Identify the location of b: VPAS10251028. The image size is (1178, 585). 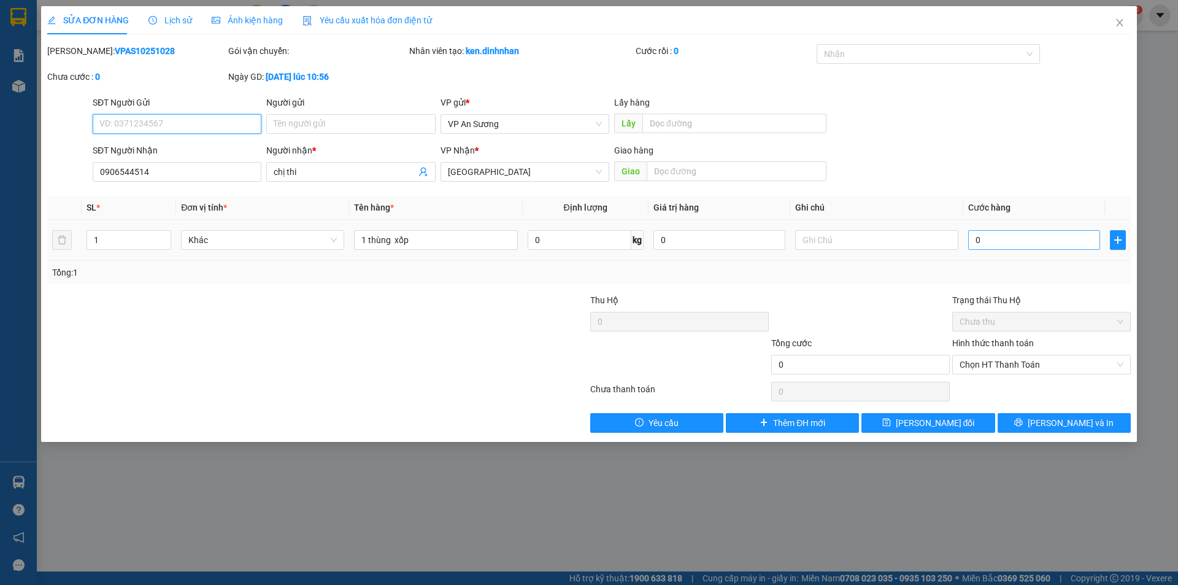
(145, 51).